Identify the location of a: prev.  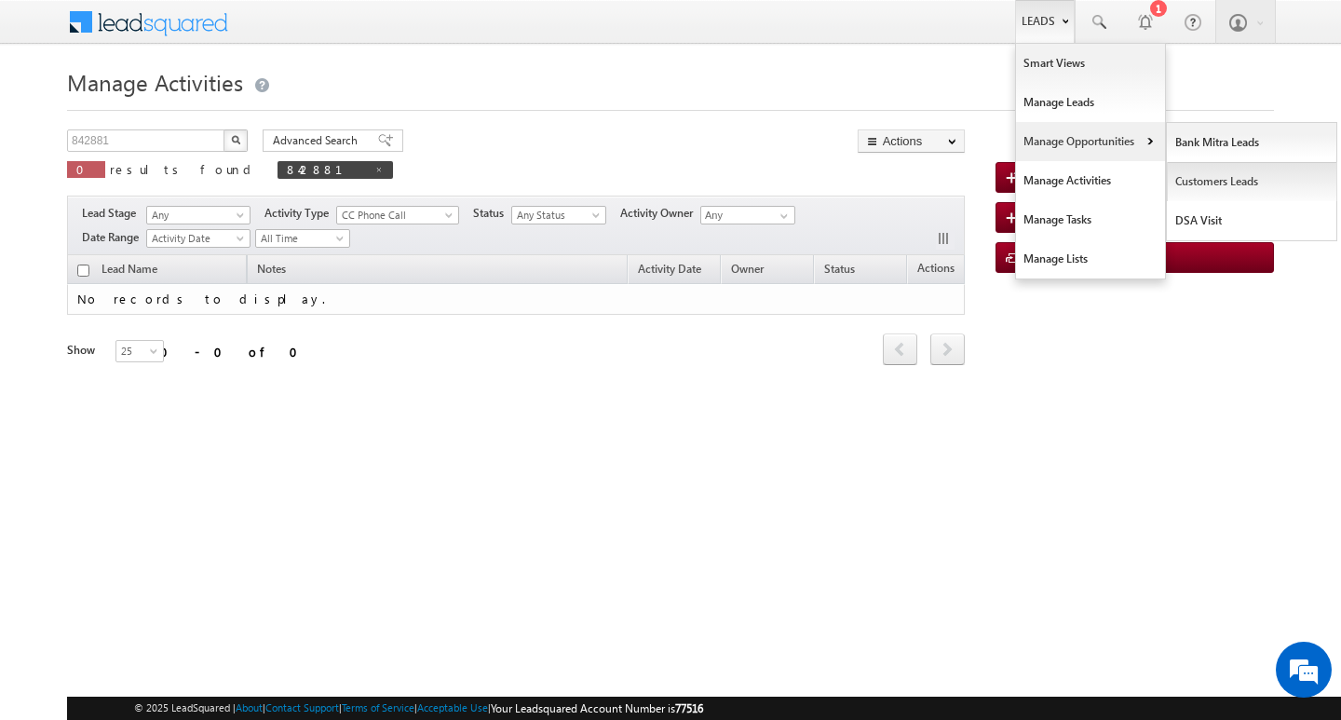
(900, 350).